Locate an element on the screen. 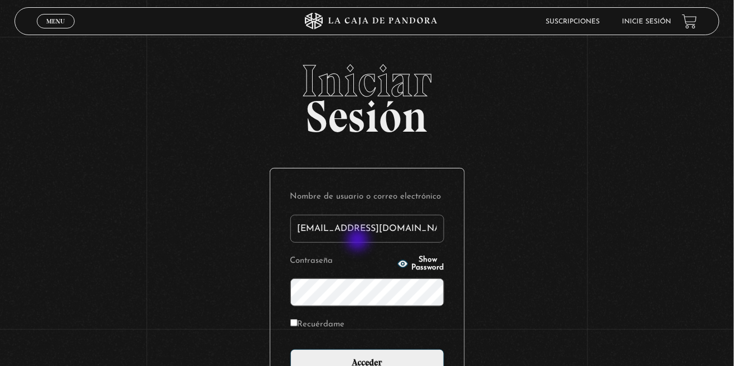 The width and height of the screenshot is (734, 366). a: Inicie sesión is located at coordinates (646, 22).